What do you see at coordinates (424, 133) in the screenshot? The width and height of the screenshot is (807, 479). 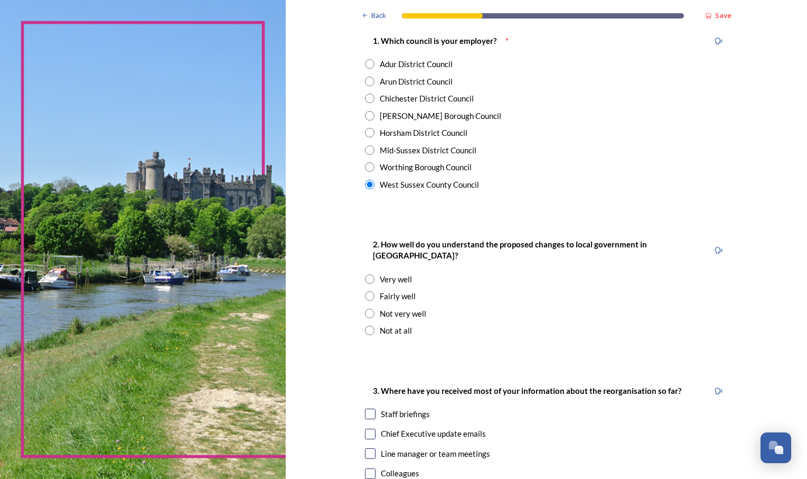 I see `div: Horsham District Council` at bounding box center [424, 133].